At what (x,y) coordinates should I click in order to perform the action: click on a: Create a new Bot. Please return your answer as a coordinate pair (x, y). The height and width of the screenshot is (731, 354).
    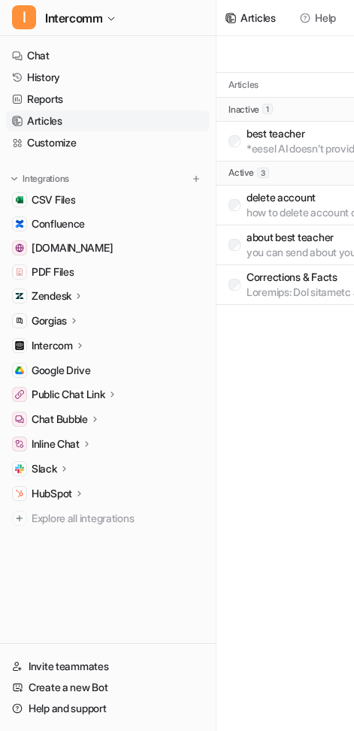
    Looking at the image, I should click on (107, 688).